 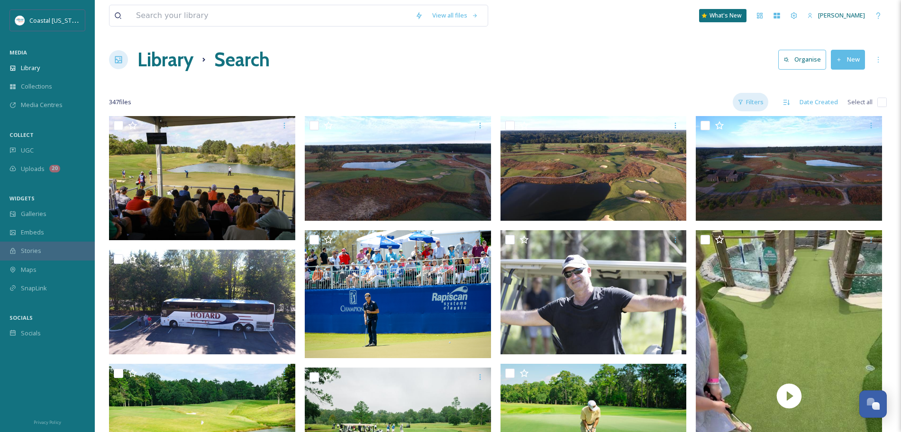 I want to click on div: Filters, so click(x=750, y=102).